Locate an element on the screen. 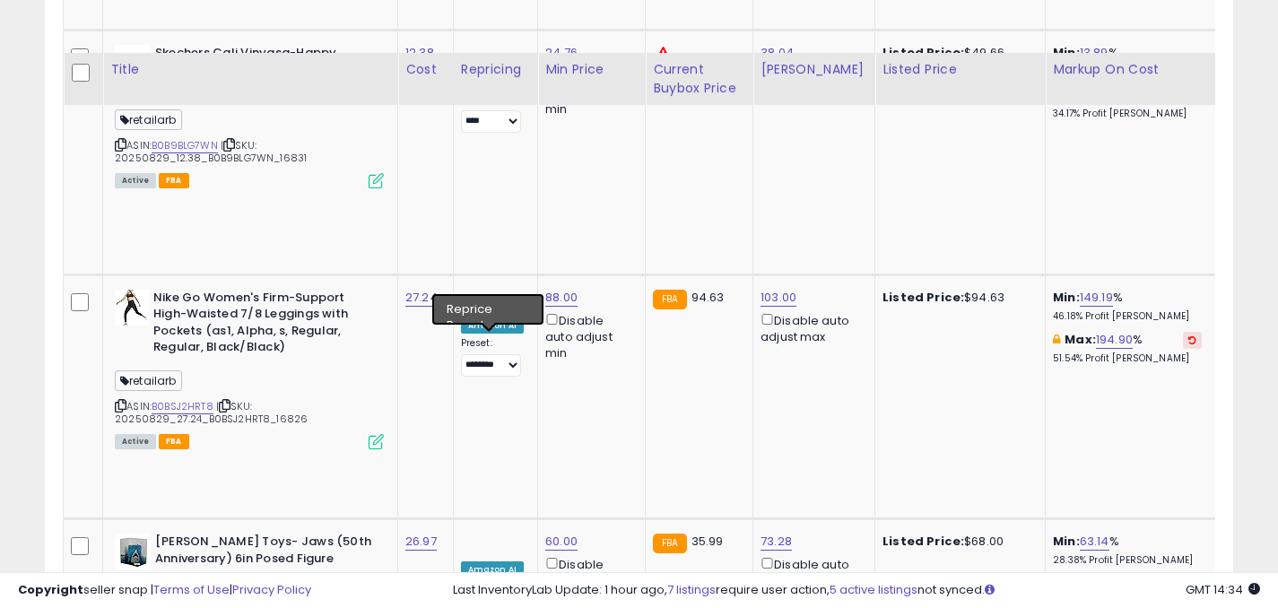 The width and height of the screenshot is (1278, 608). a: 5 active listings is located at coordinates (873, 589).